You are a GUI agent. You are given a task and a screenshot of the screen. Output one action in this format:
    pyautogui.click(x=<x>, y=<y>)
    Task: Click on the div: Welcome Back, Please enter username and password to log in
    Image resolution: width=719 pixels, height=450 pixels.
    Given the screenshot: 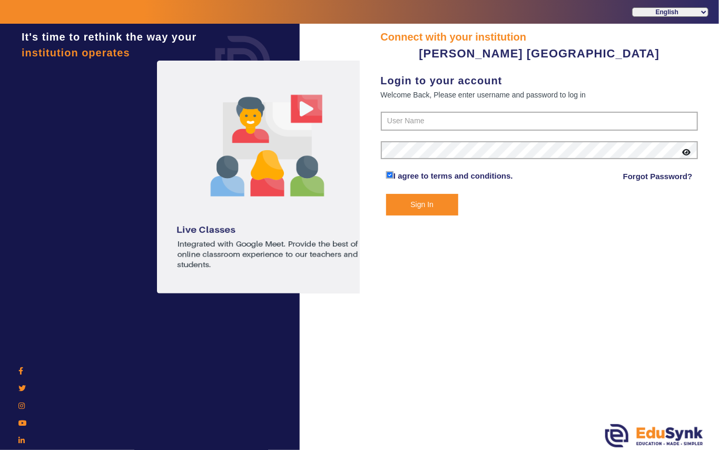 What is the action you would take?
    pyautogui.click(x=540, y=95)
    